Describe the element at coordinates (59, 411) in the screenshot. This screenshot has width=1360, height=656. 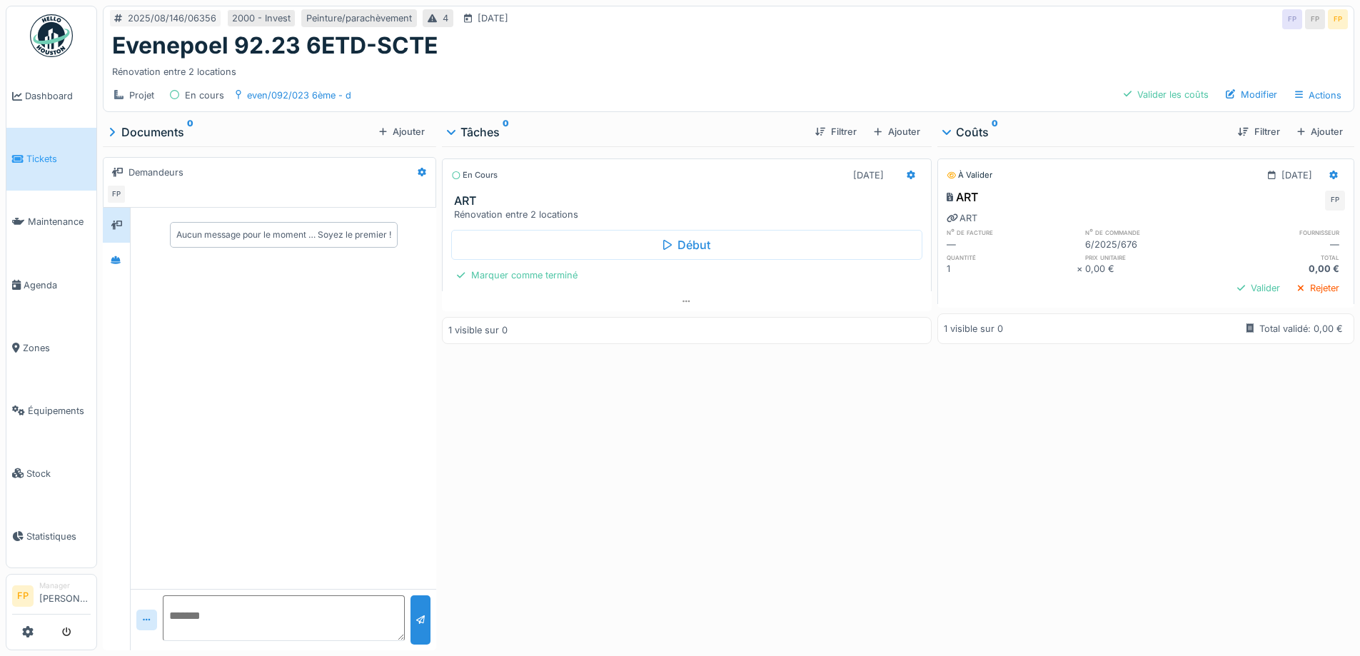
I see `span: Équipements` at that location.